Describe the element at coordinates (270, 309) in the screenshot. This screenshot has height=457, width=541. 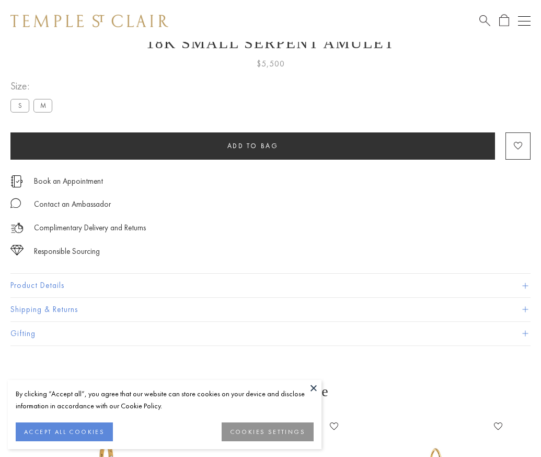
I see `button: Shipping & Returns` at that location.